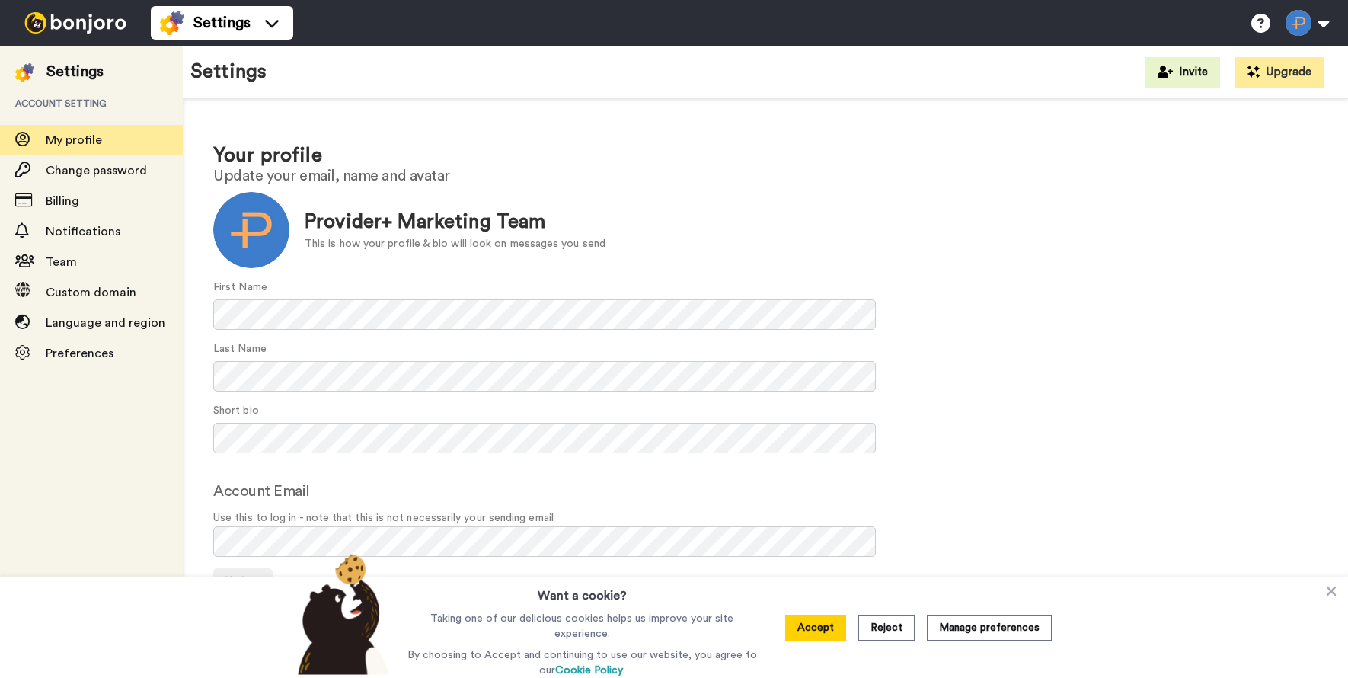 The image size is (1348, 678). Describe the element at coordinates (236, 410) in the screenshot. I see `label: Short bio` at that location.